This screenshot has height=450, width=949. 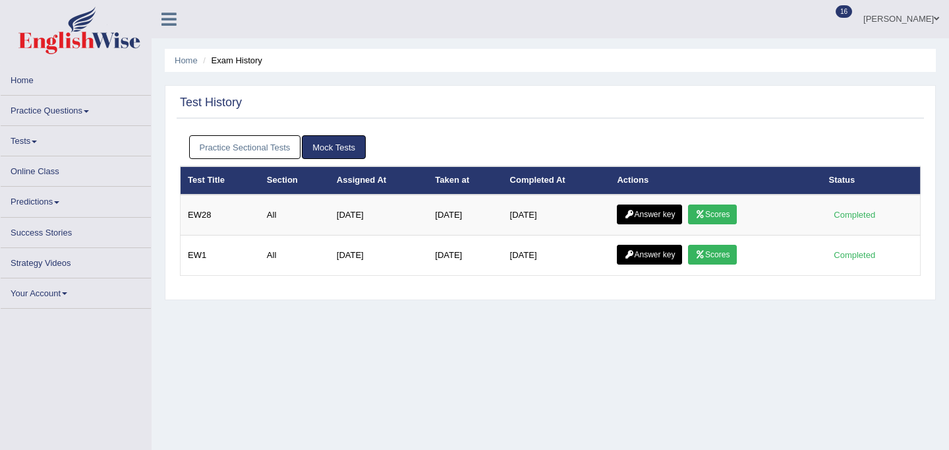 I want to click on td: EW1, so click(x=220, y=255).